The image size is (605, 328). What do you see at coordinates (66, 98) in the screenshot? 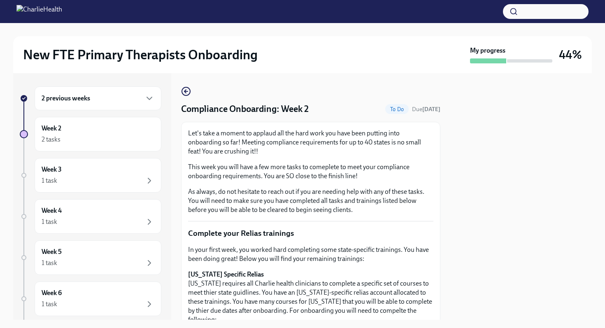
I see `h6: 2 previous weeks` at bounding box center [66, 98].